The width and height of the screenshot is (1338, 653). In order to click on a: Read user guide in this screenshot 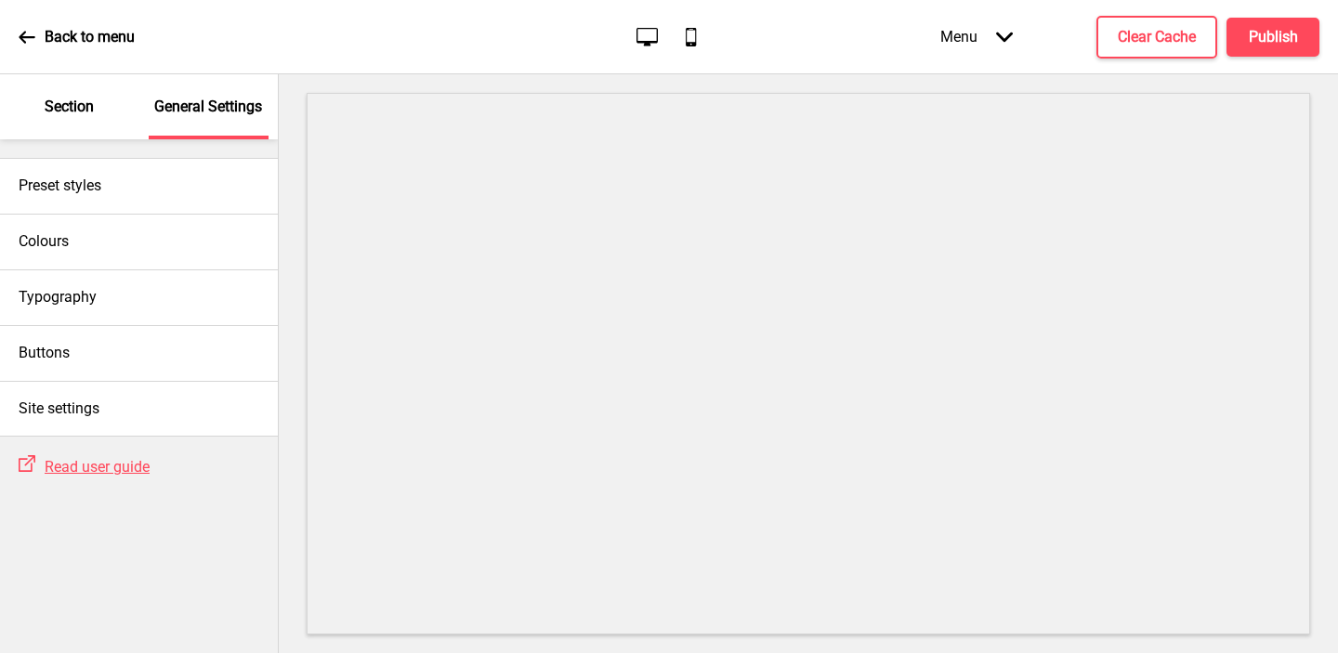, I will do `click(92, 467)`.